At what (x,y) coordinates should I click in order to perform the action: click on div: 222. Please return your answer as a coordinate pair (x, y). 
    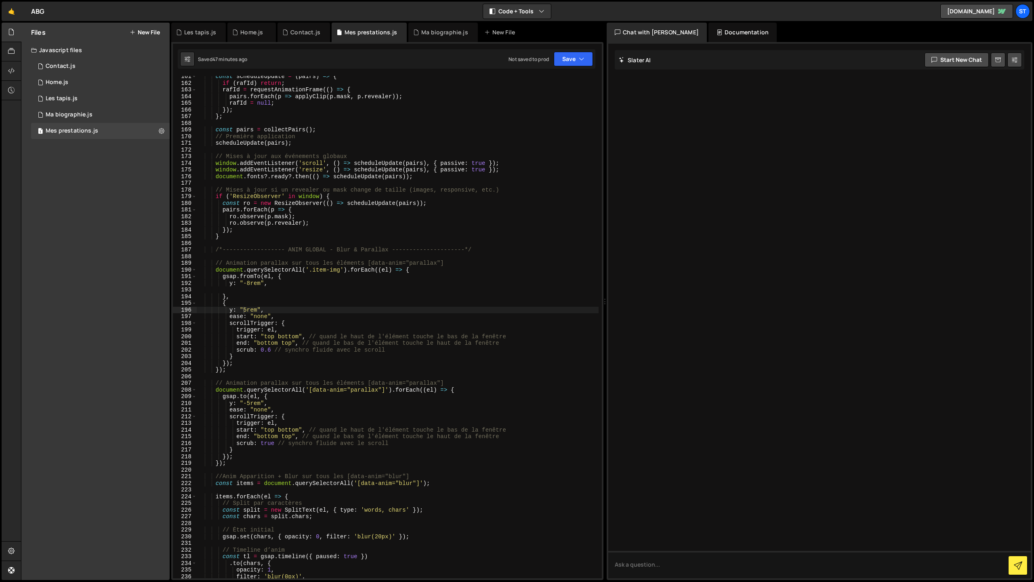
    Looking at the image, I should click on (185, 483).